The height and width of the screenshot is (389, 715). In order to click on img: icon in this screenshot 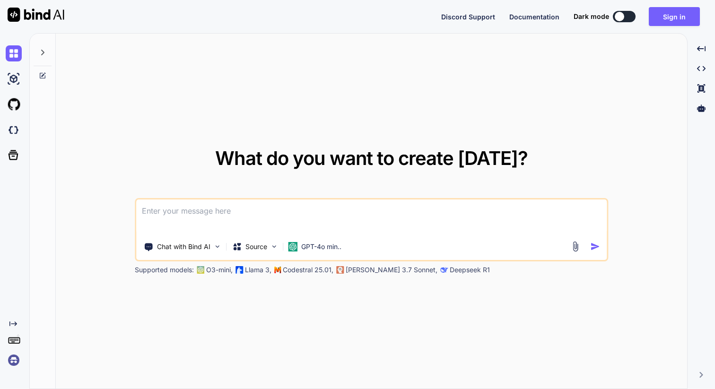, I will do `click(595, 246)`.